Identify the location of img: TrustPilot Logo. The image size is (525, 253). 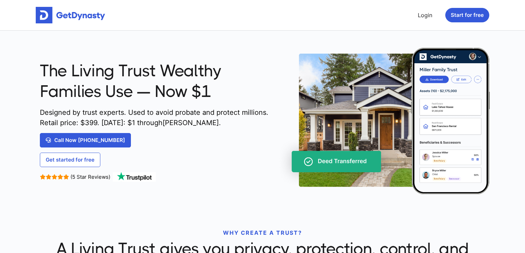
(134, 177).